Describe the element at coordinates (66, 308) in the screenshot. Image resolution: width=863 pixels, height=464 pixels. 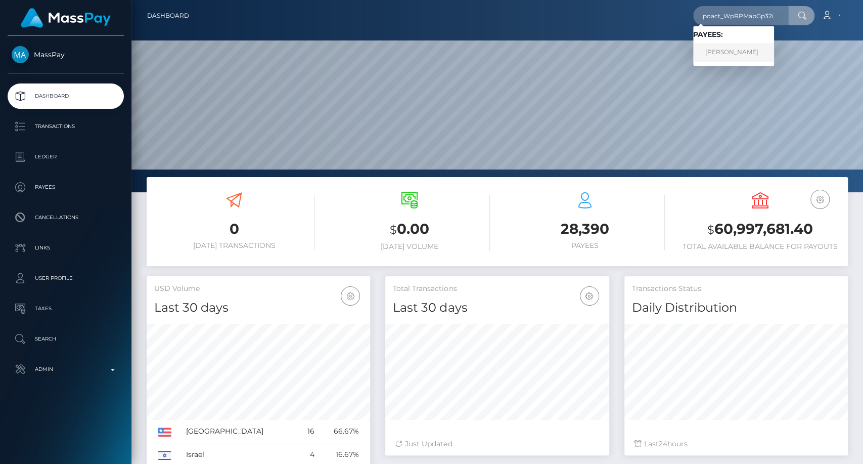
I see `a: Taxes` at that location.